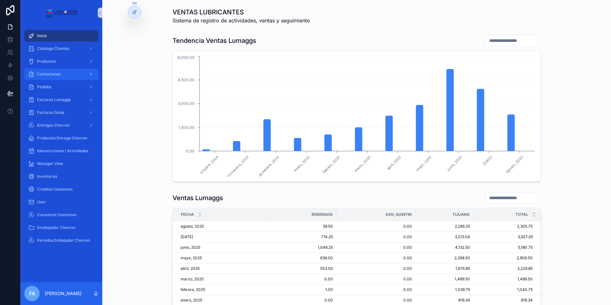 This screenshot has height=305, width=611. Describe the element at coordinates (357, 116) in the screenshot. I see `div: chart` at that location.